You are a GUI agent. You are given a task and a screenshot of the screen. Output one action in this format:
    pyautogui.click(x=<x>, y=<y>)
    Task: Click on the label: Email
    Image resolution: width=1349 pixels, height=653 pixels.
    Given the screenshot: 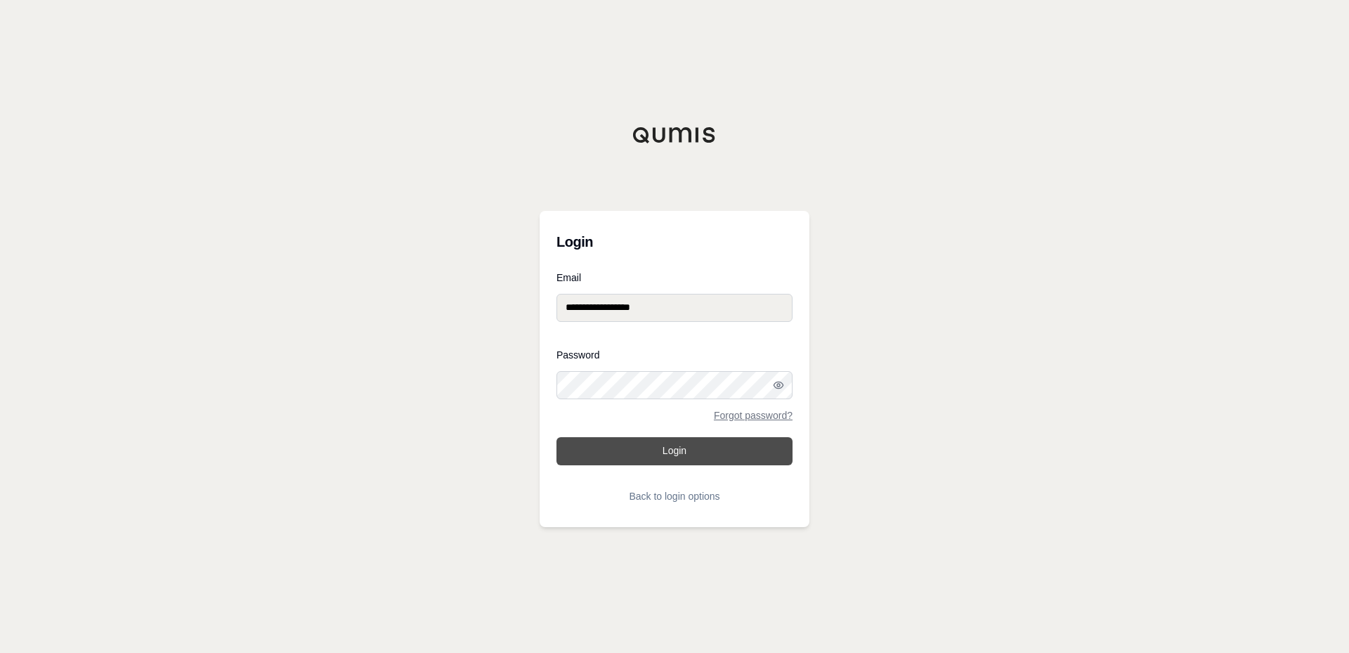 What is the action you would take?
    pyautogui.click(x=674, y=277)
    